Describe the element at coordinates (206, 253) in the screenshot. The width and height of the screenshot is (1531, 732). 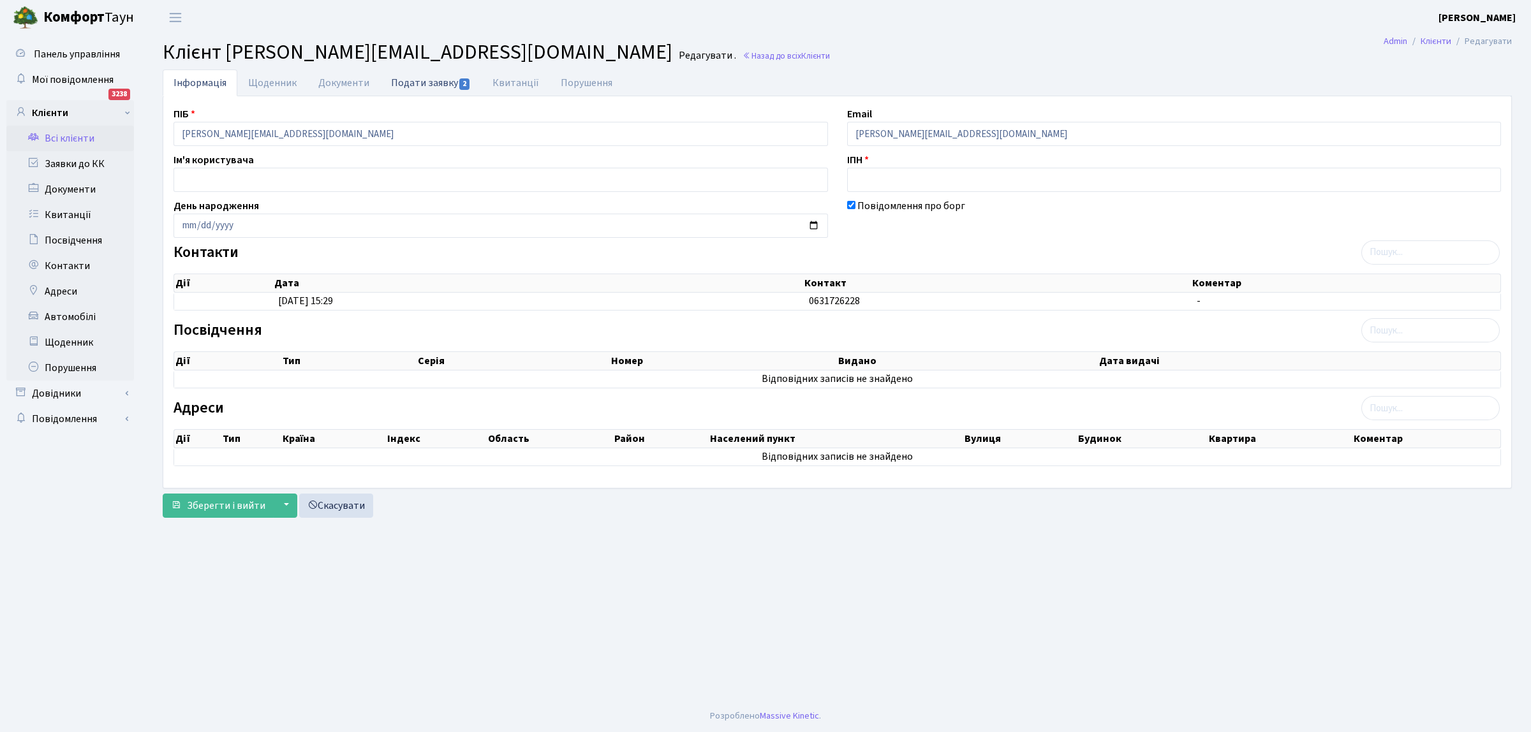
I see `label: Контакти` at that location.